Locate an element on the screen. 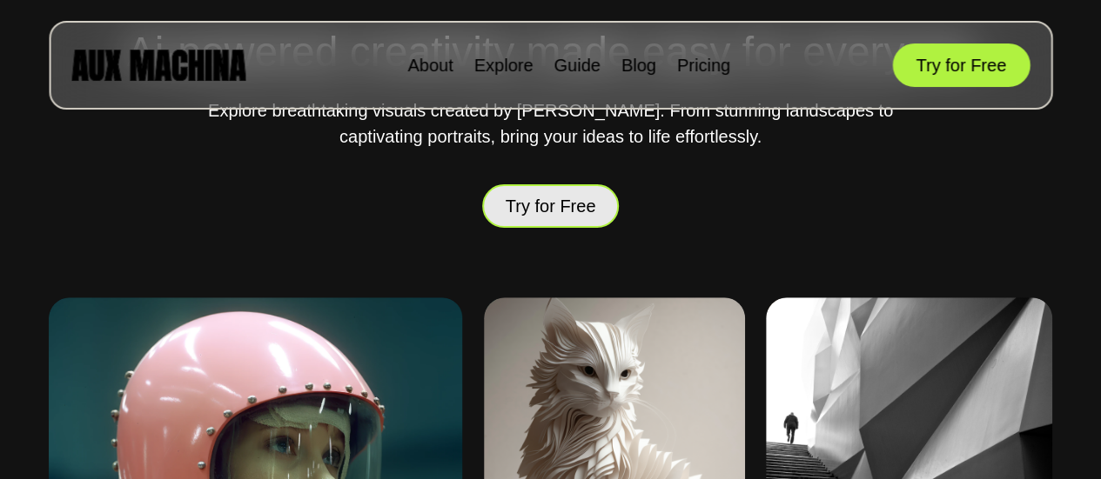 The width and height of the screenshot is (1101, 479). a: Explore is located at coordinates (504, 65).